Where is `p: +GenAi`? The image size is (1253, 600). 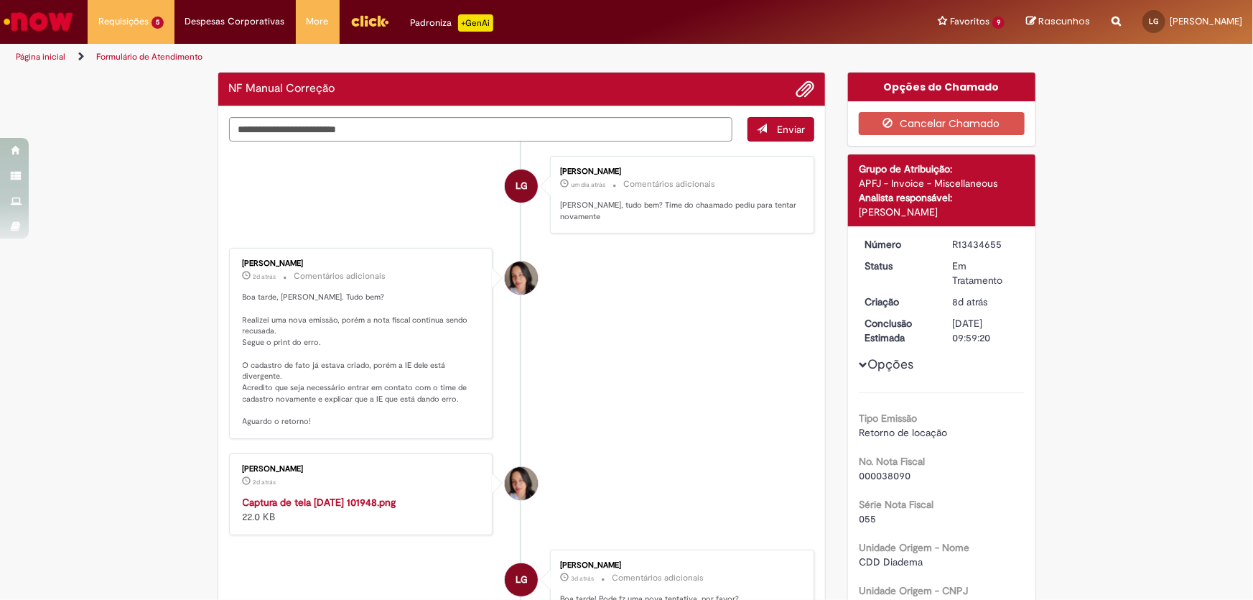
p: +GenAi is located at coordinates (475, 23).